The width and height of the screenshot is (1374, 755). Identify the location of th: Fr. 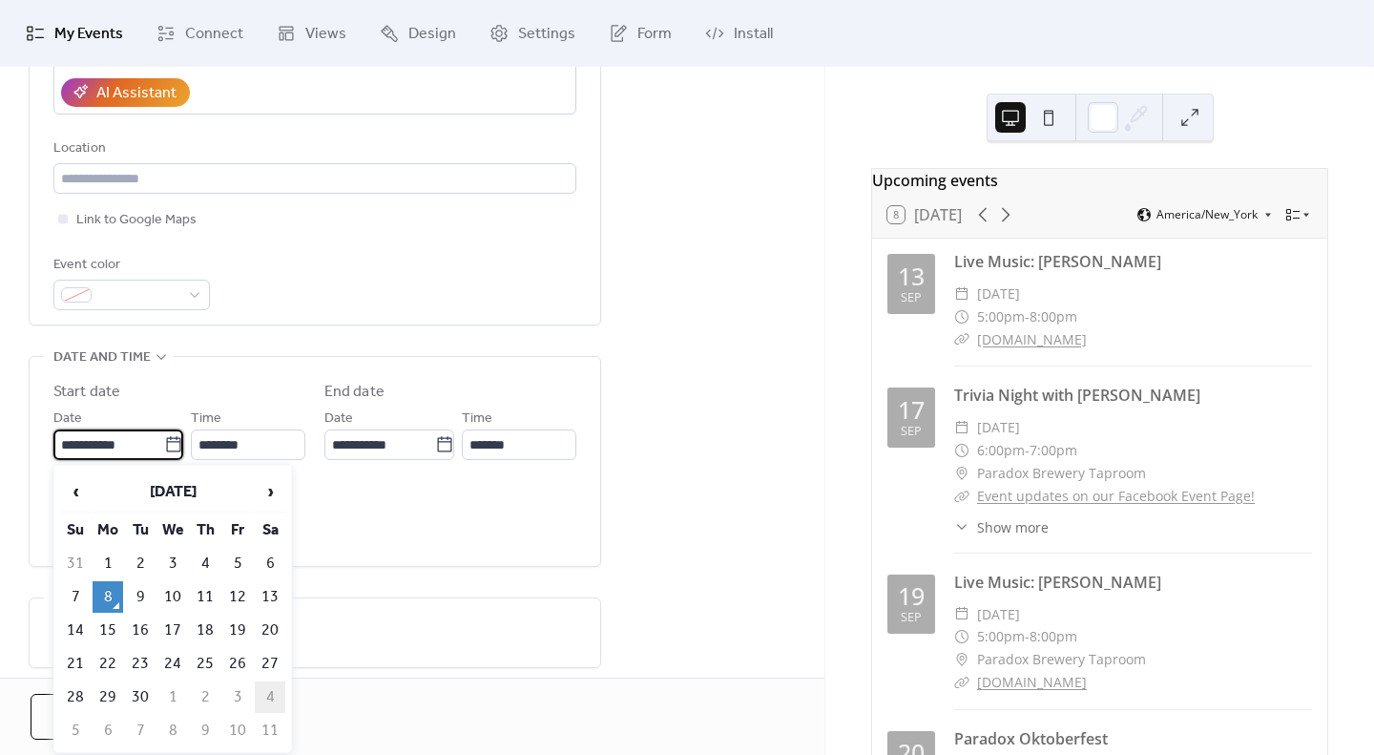
(238, 530).